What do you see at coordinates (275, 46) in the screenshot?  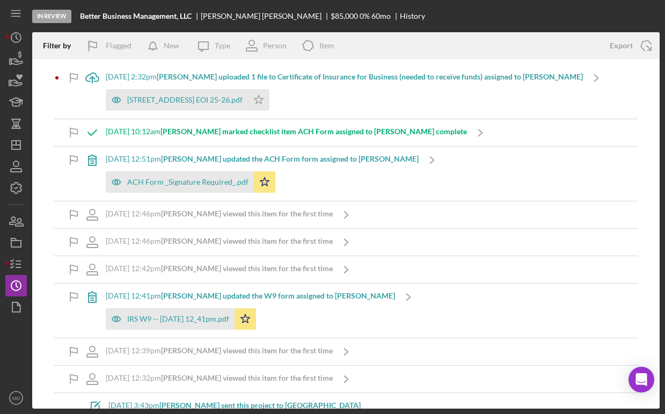 I see `div: Person` at bounding box center [275, 46].